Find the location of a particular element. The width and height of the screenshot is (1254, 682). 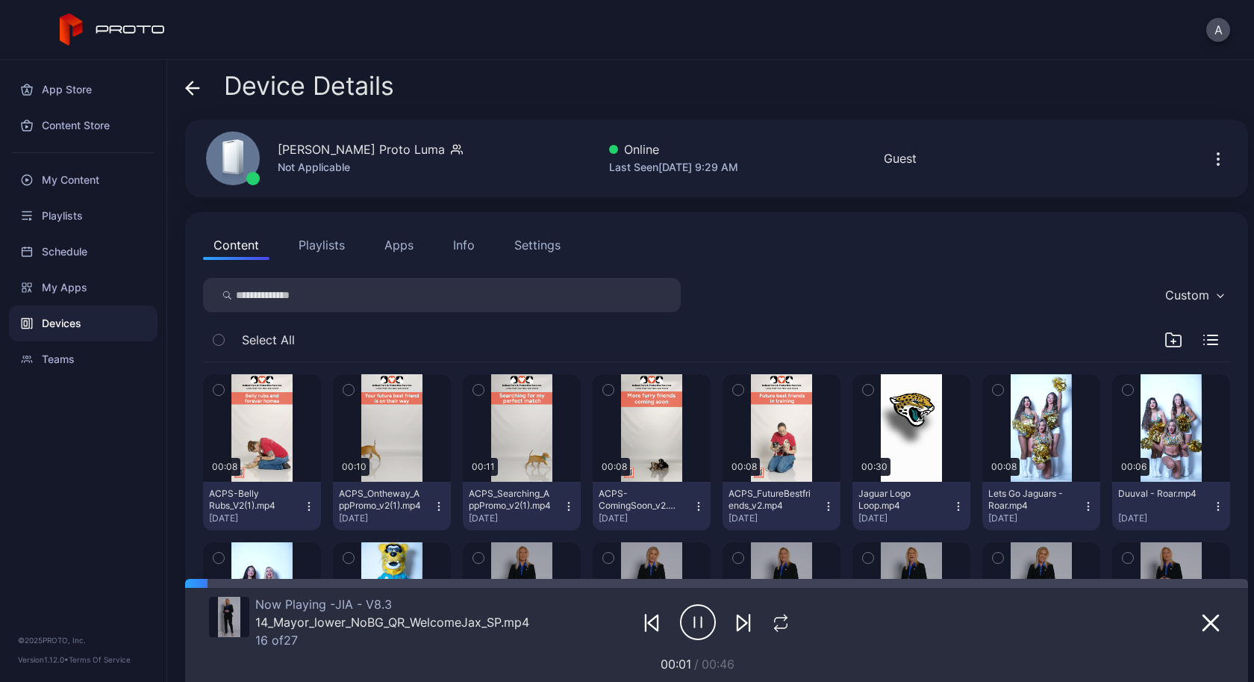

div: Playlists is located at coordinates (83, 216).